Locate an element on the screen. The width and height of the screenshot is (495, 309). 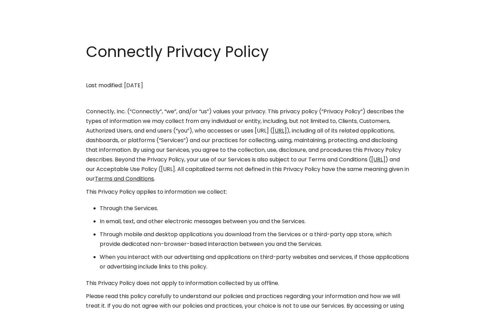
li: In email, text, and other electronic messages between you and the Services. is located at coordinates (254, 222).